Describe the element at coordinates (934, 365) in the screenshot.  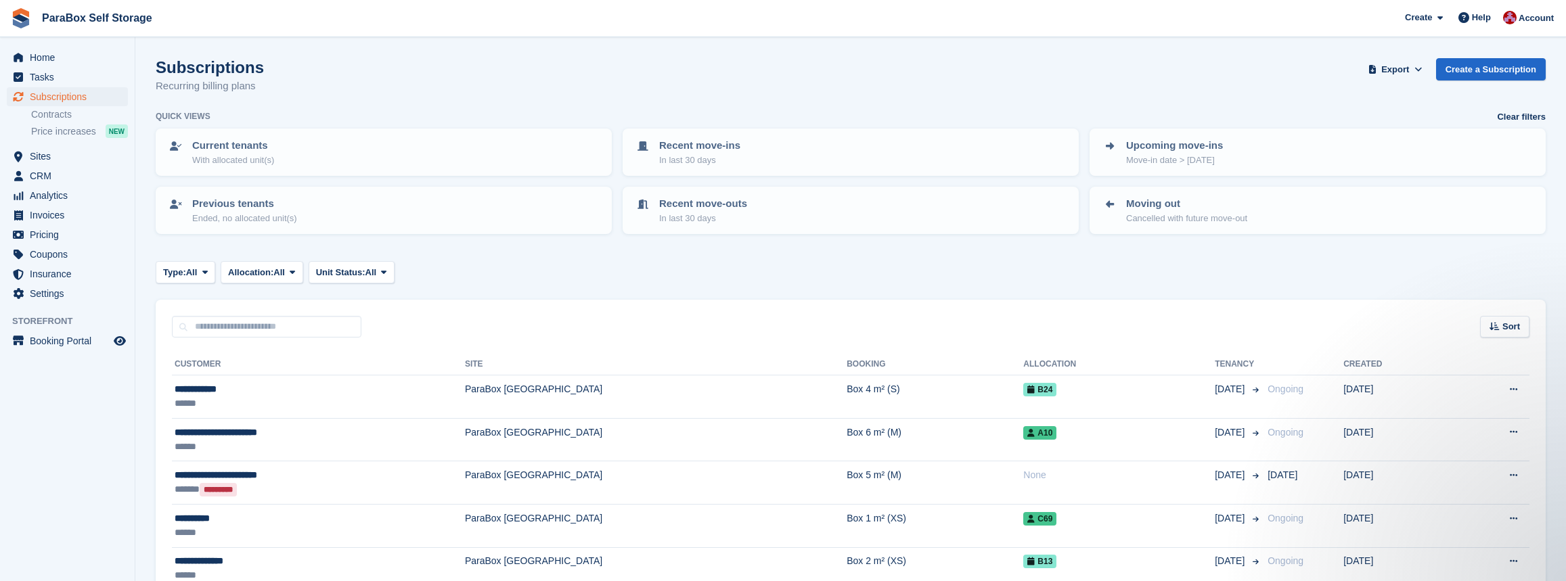
I see `th: Booking` at that location.